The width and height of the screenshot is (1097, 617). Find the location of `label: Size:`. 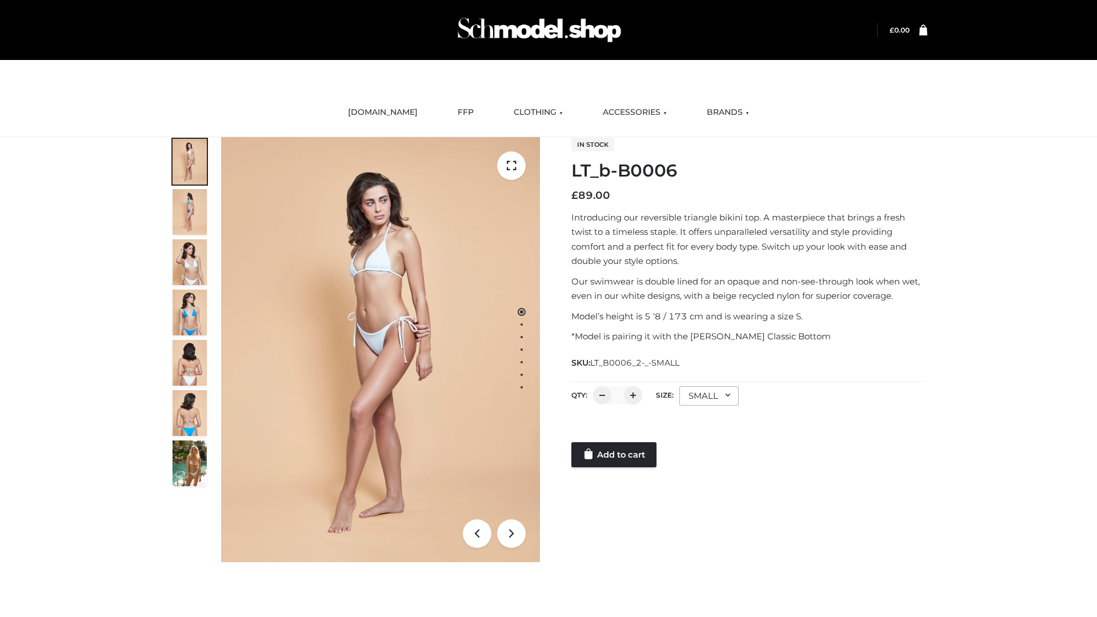

label: Size: is located at coordinates (664, 395).